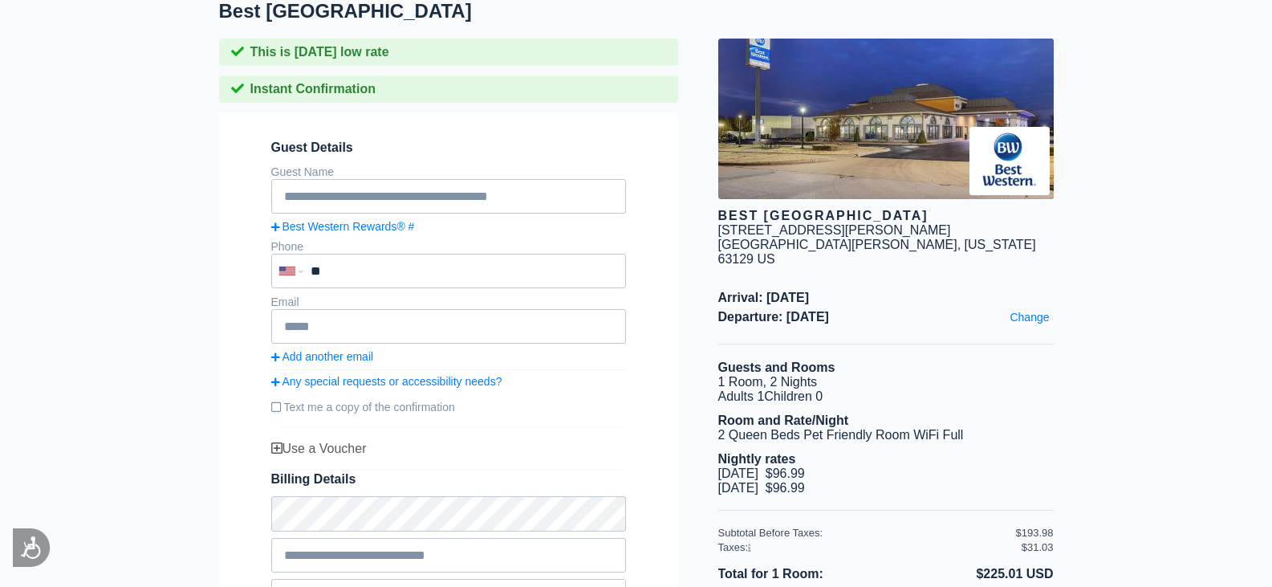  Describe the element at coordinates (867, 532) in the screenshot. I see `div: Subtotal Before Taxes:` at that location.